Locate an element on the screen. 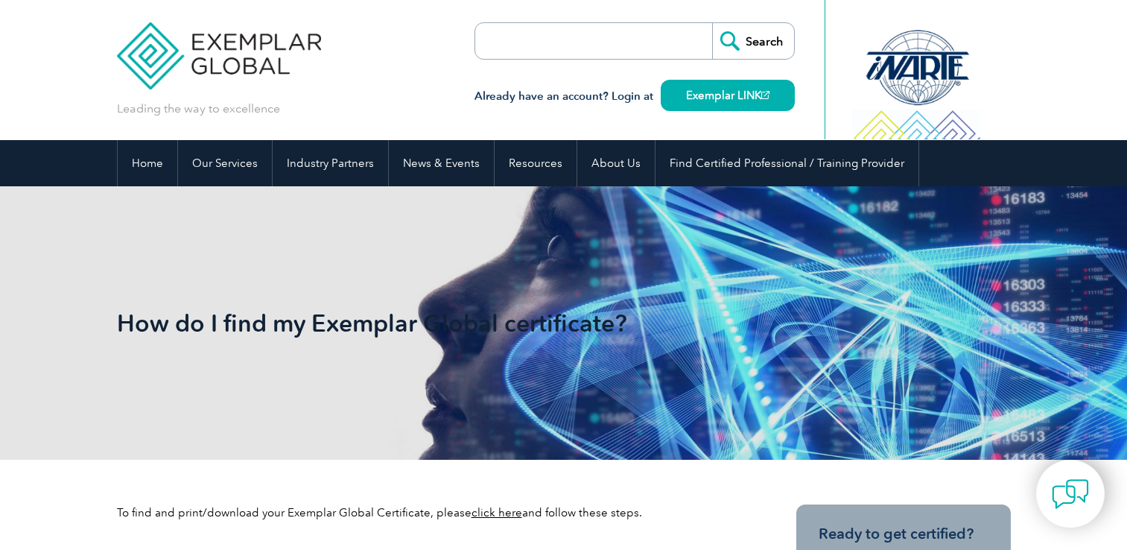  h3: Ready to get certified? is located at coordinates (903, 533).